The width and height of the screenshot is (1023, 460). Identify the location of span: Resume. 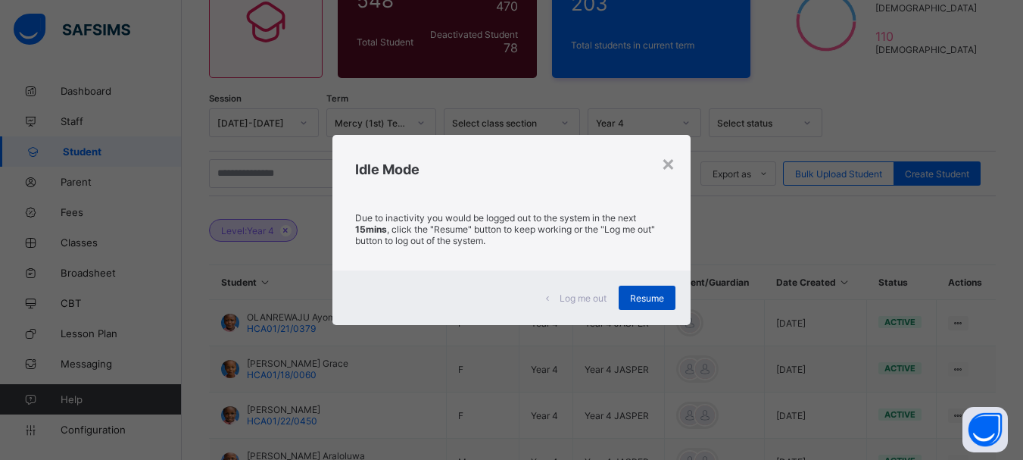
(647, 298).